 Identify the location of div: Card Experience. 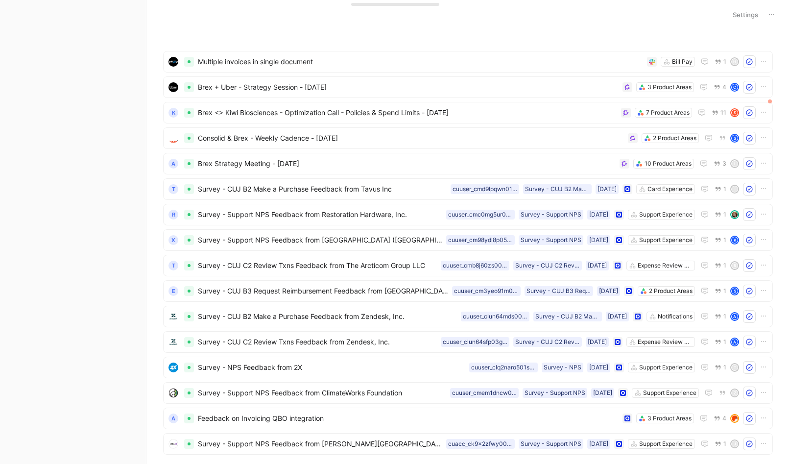
(670, 189).